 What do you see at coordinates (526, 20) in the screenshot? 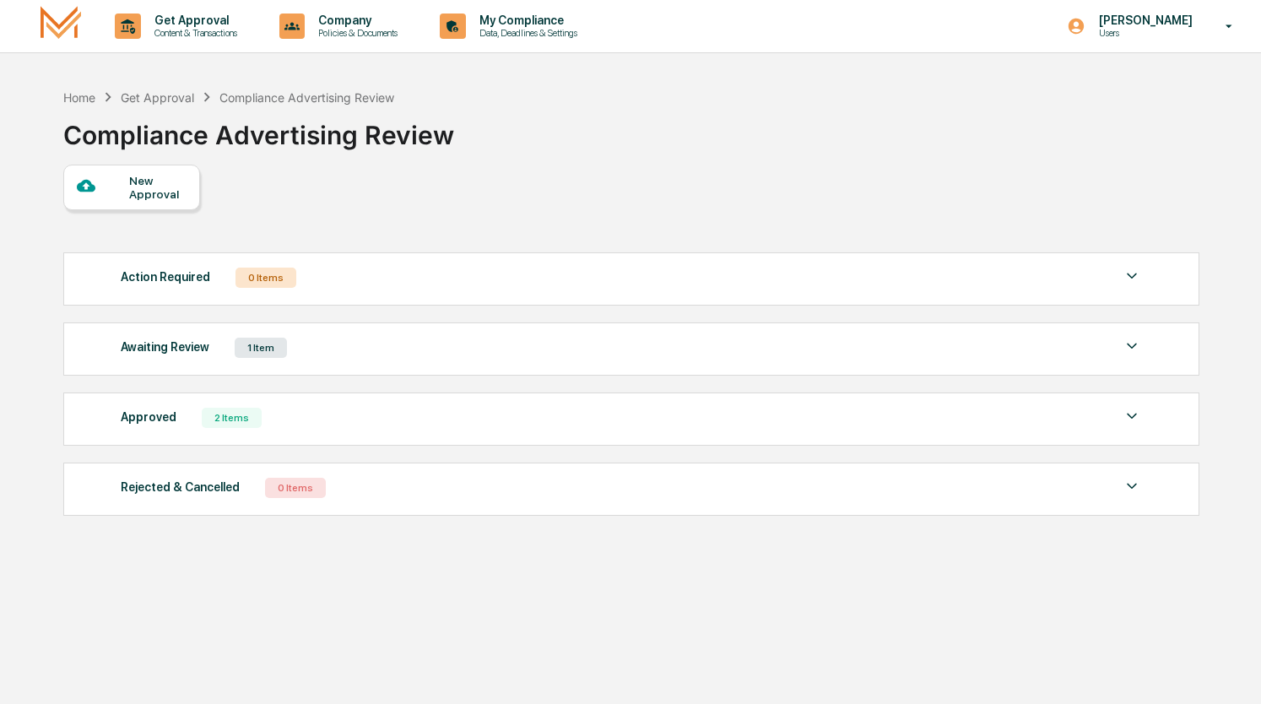
I see `p: My Compliance` at bounding box center [526, 20].